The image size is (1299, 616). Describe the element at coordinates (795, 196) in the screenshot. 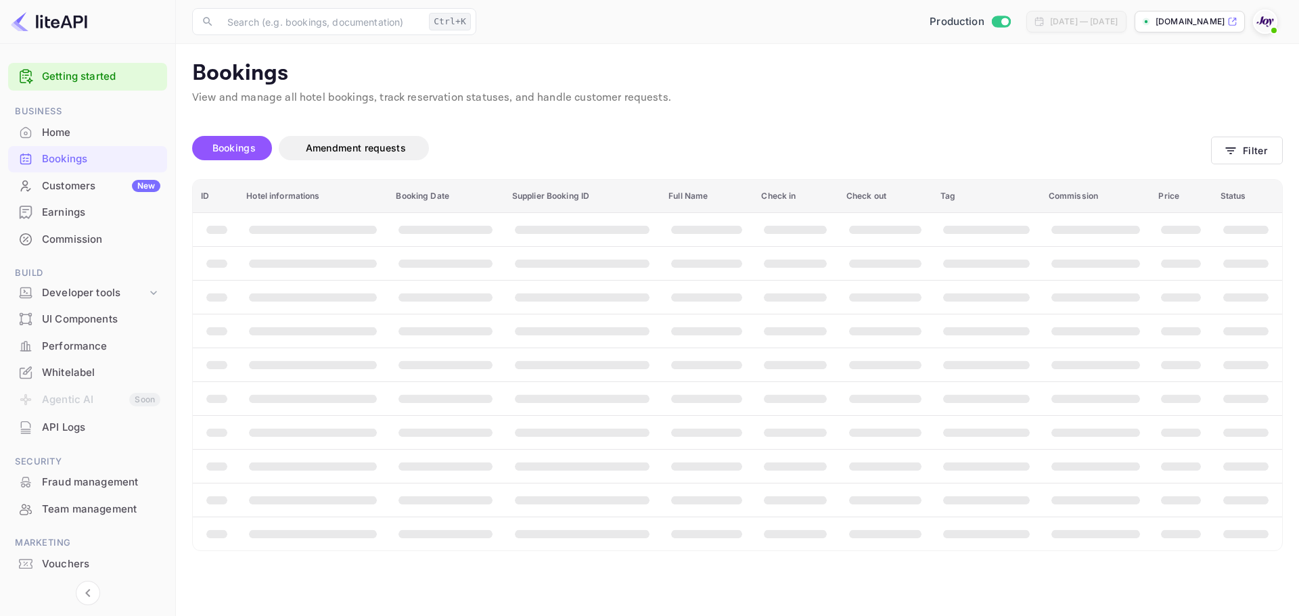

I see `th: Check in` at that location.